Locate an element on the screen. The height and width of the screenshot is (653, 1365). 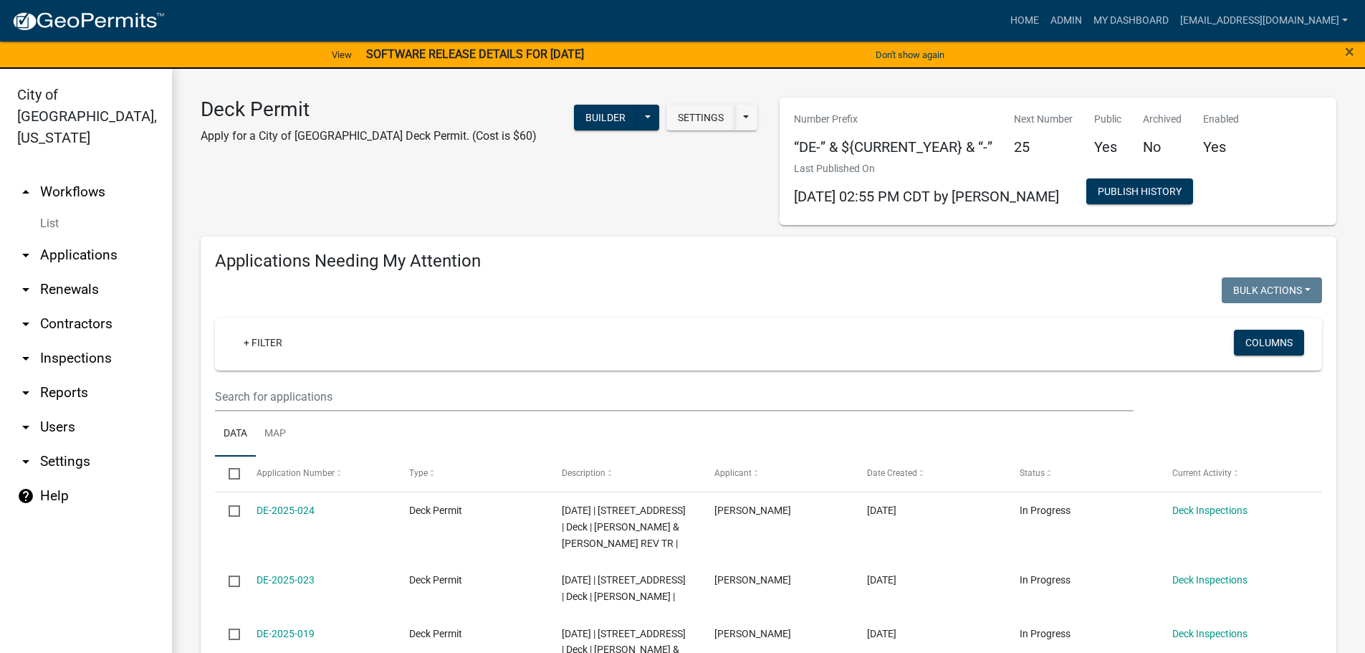
a: Admin is located at coordinates (1066, 21).